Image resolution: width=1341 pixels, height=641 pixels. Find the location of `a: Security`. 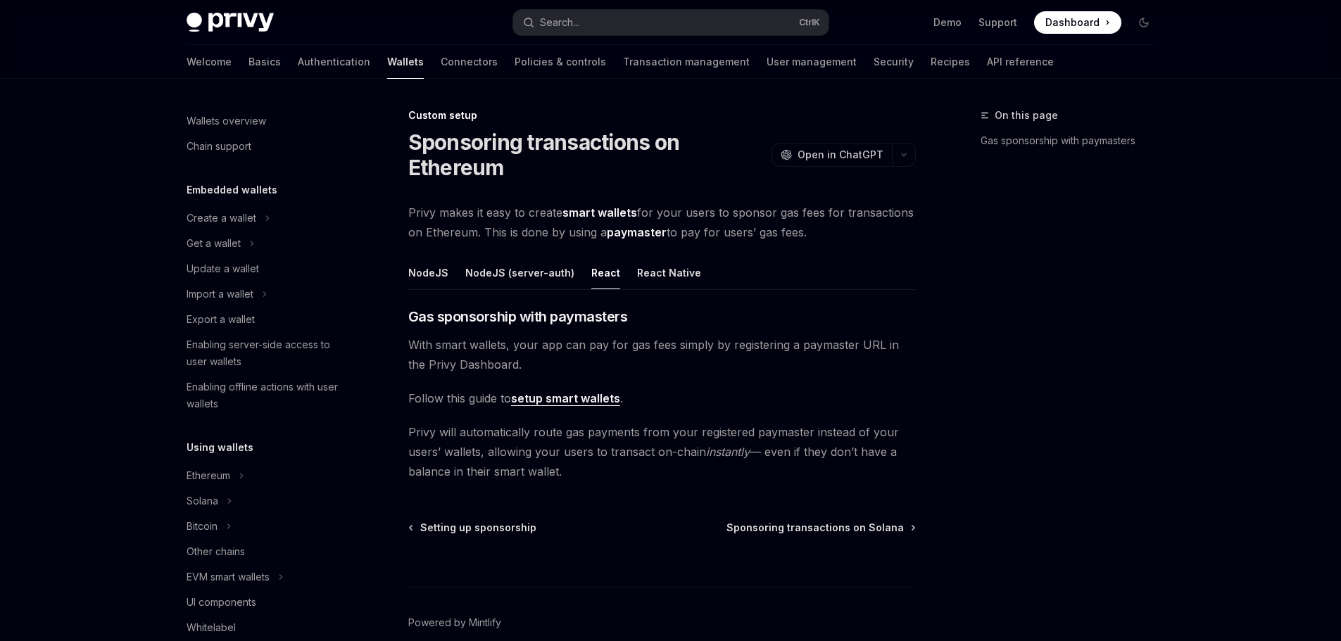

a: Security is located at coordinates (893, 62).